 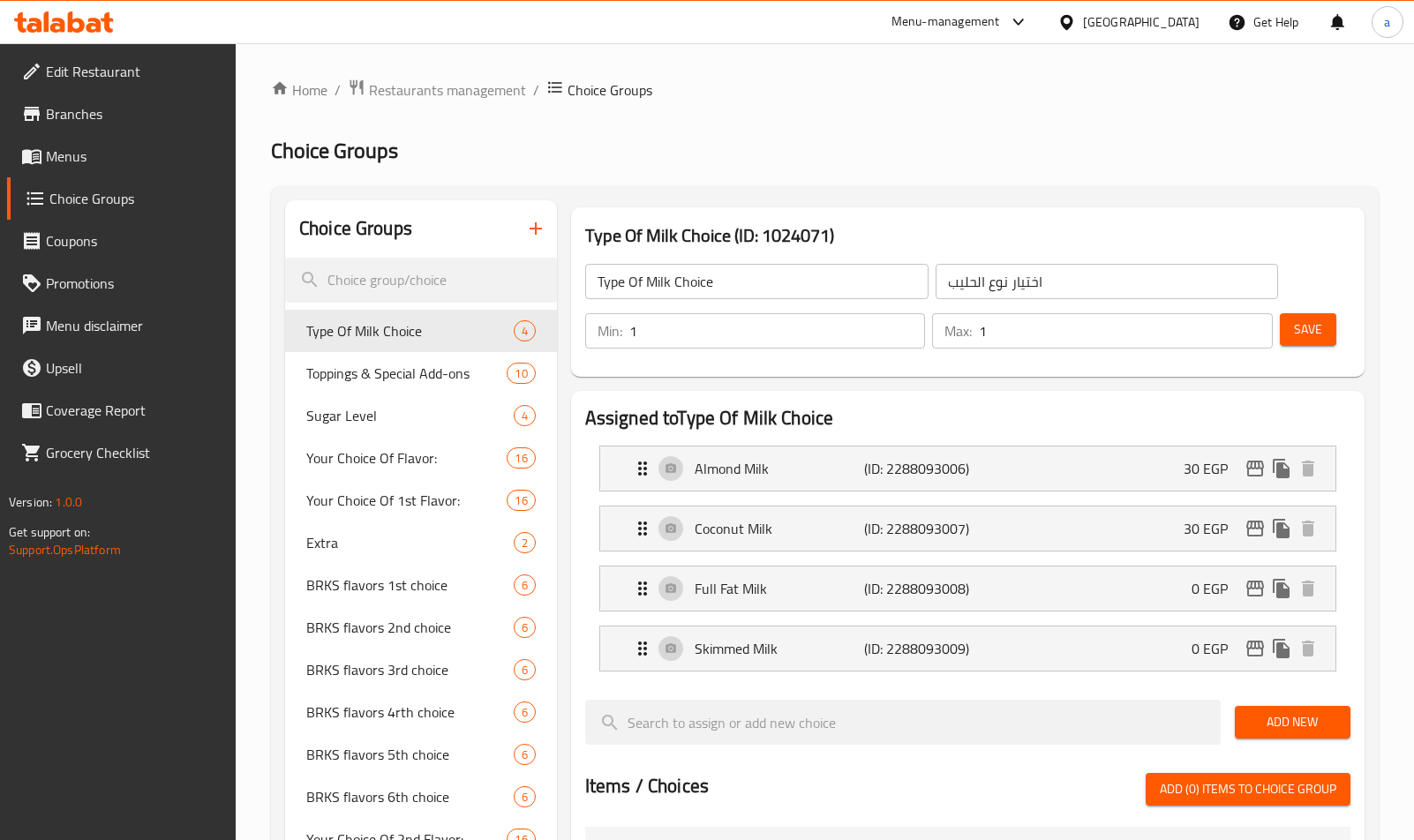 What do you see at coordinates (409, 796) in the screenshot?
I see `span: BRKS flavors 6th choice` at bounding box center [409, 796].